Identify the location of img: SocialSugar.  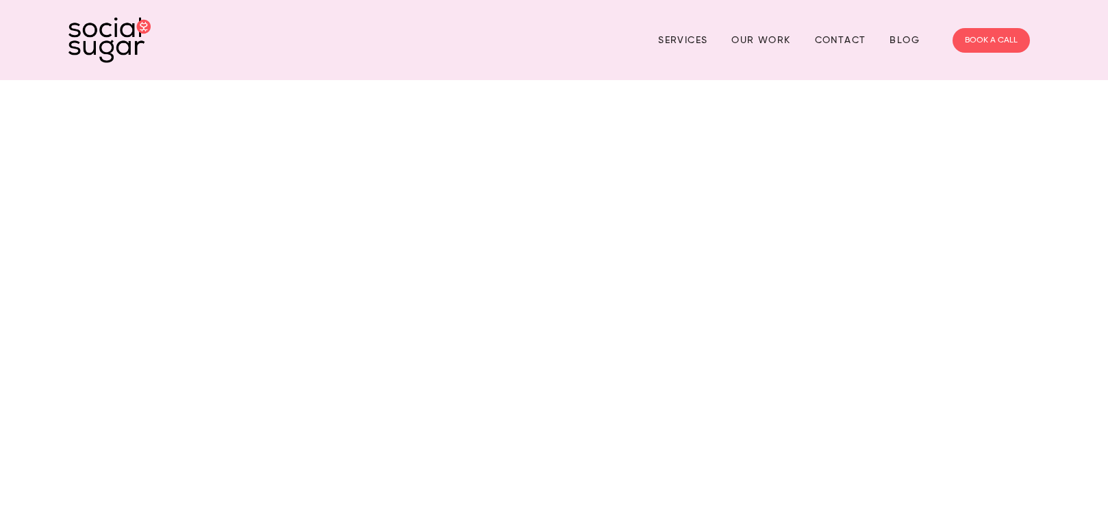
(110, 40).